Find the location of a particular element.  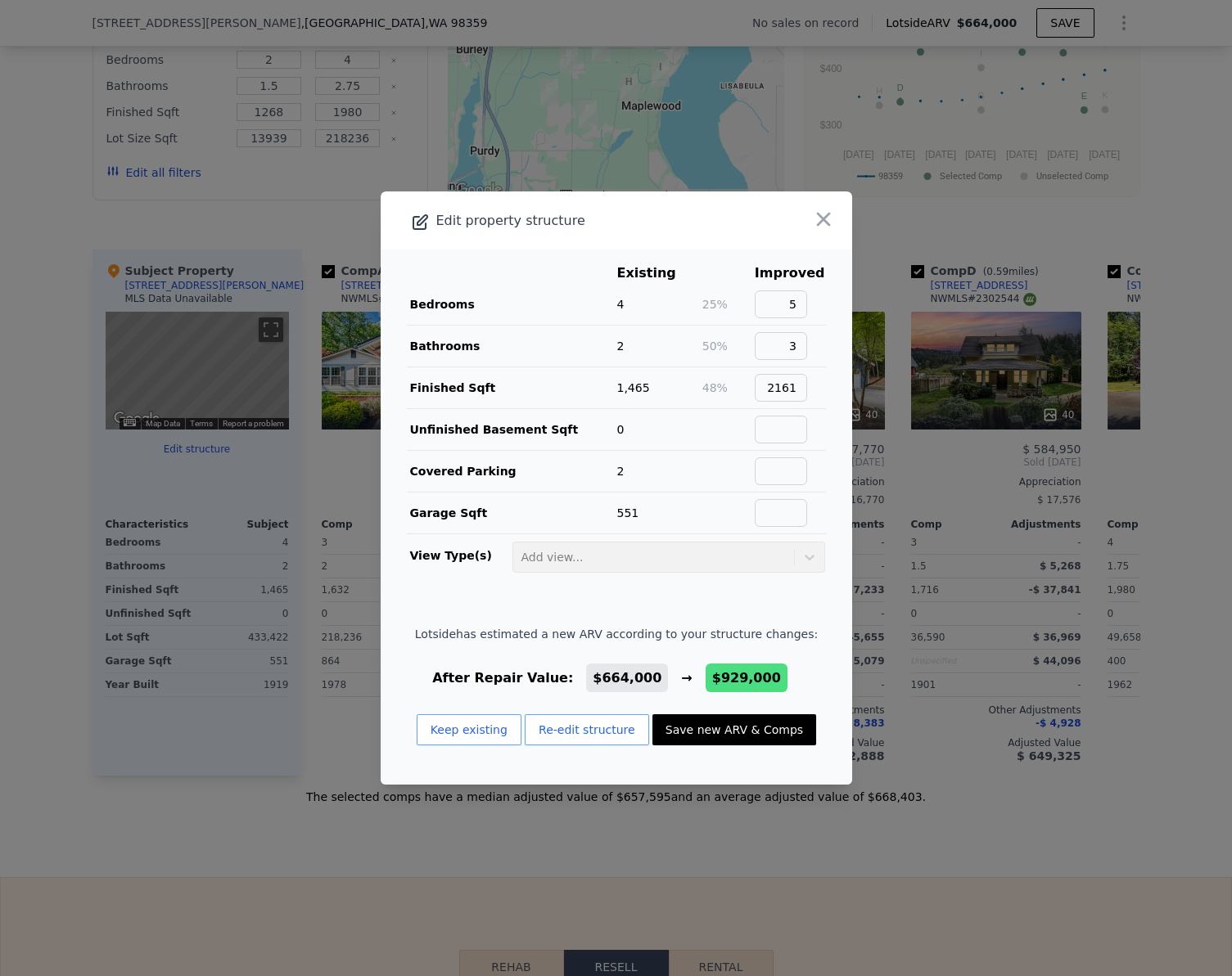

span: $664,000 is located at coordinates (627, 678).